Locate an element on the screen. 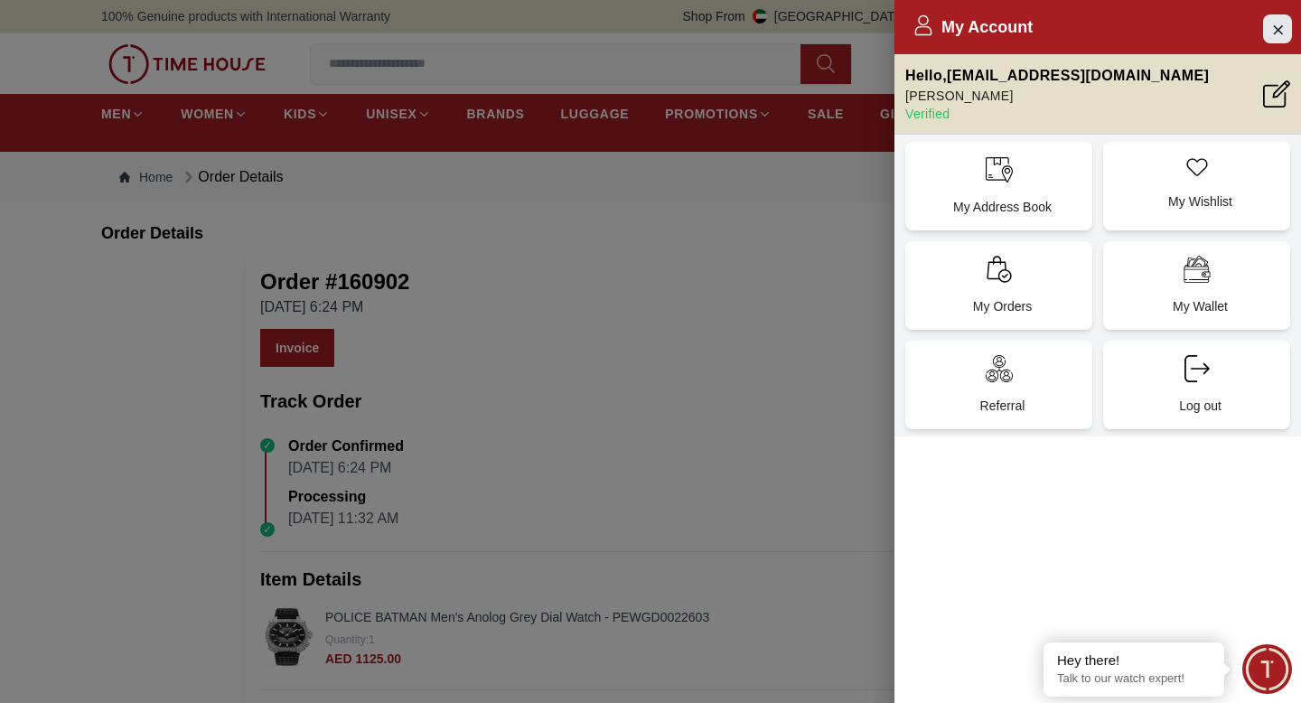 The height and width of the screenshot is (703, 1301). p: My Orders is located at coordinates (1002, 306).